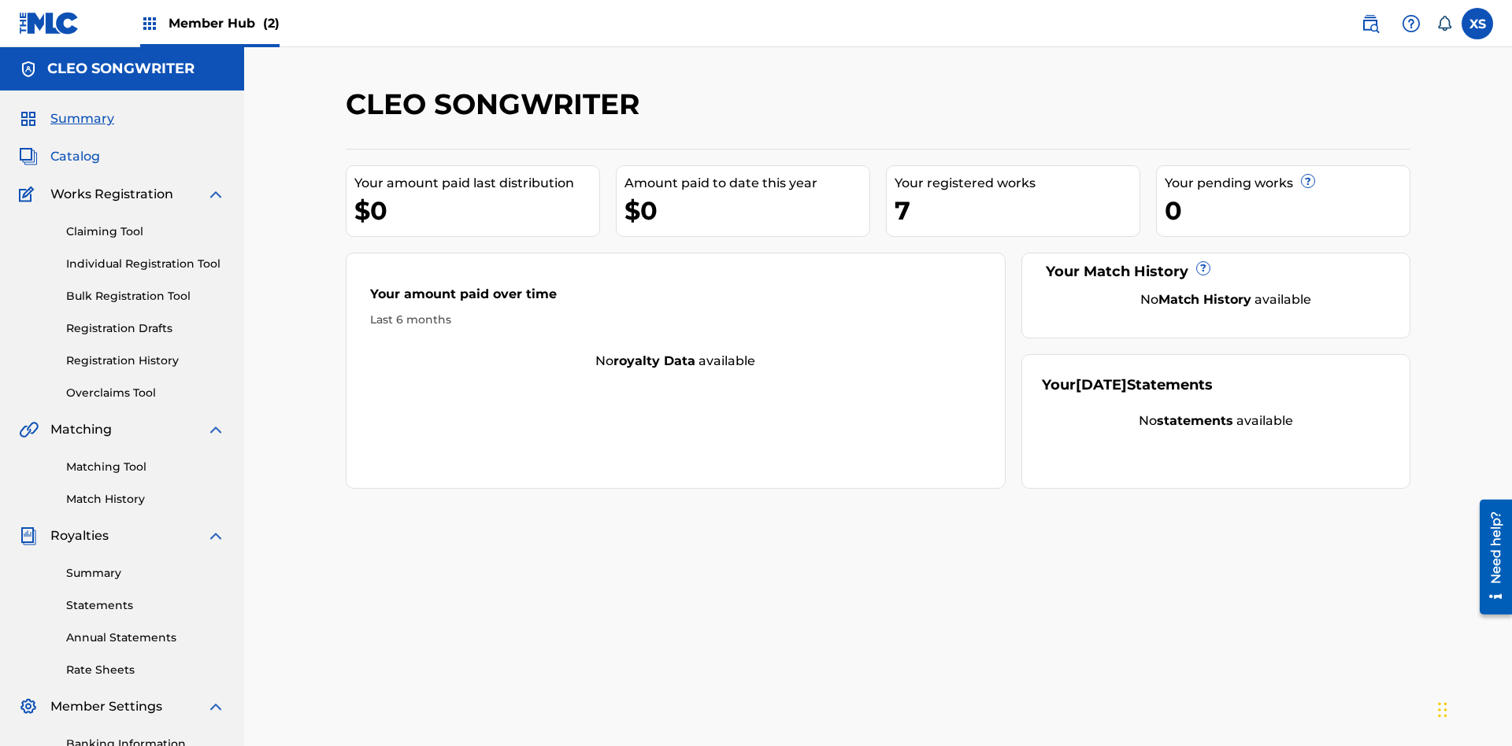 The height and width of the screenshot is (746, 1512). What do you see at coordinates (146, 296) in the screenshot?
I see `a: Bulk Registration Tool` at bounding box center [146, 296].